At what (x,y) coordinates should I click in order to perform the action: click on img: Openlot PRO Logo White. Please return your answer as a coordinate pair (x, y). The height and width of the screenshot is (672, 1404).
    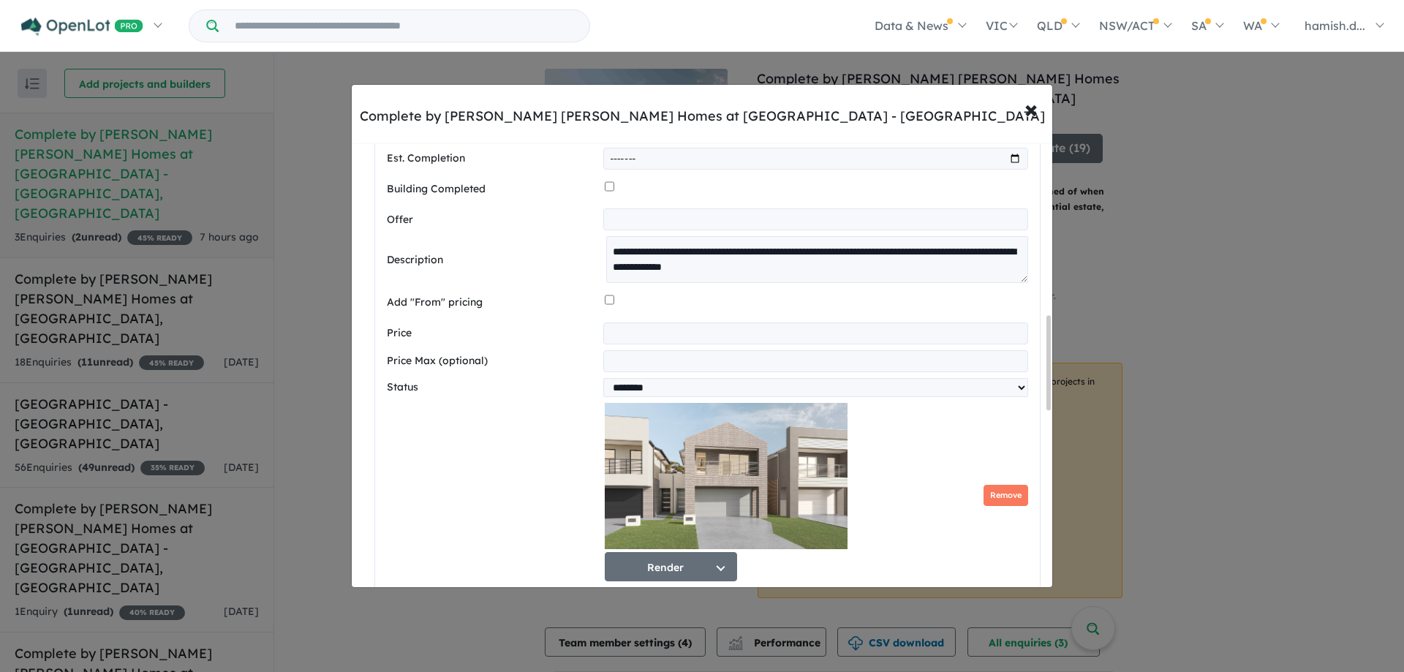
    Looking at the image, I should click on (82, 26).